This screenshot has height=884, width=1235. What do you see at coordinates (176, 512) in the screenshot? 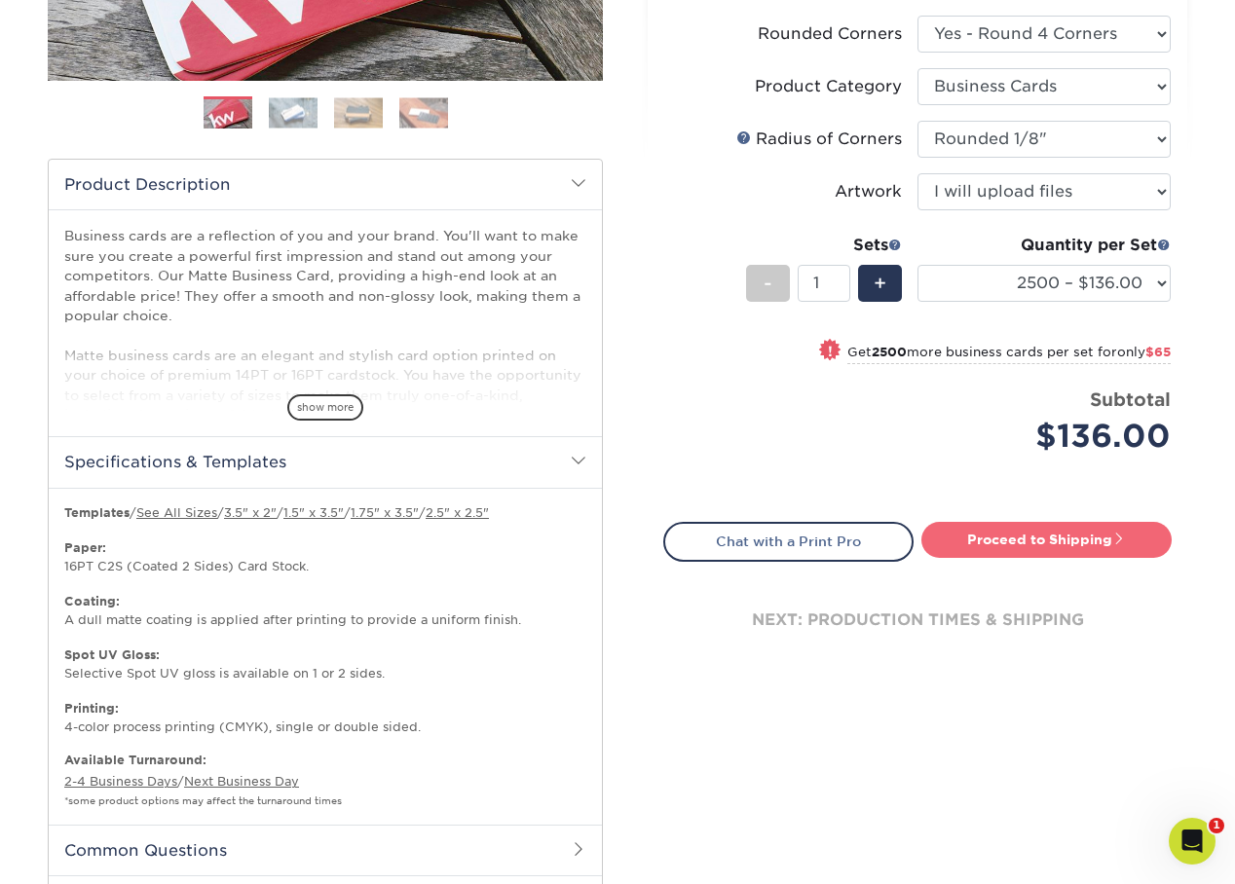
I see `a: See All Sizes` at bounding box center [176, 512].